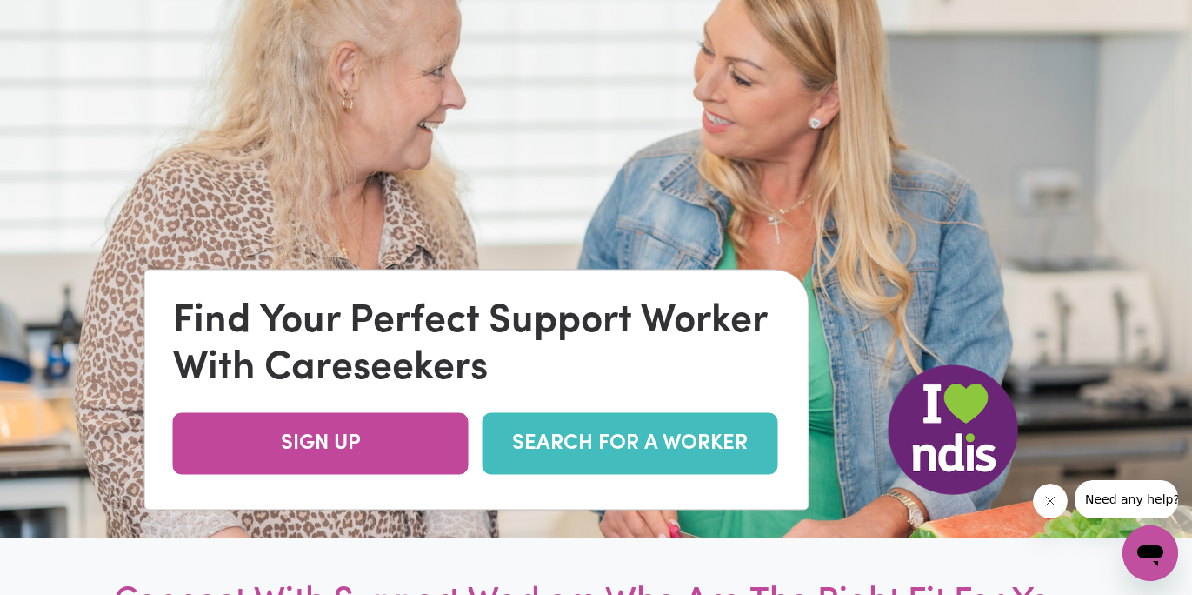  What do you see at coordinates (321, 443) in the screenshot?
I see `a: SIGN UP` at bounding box center [321, 443].